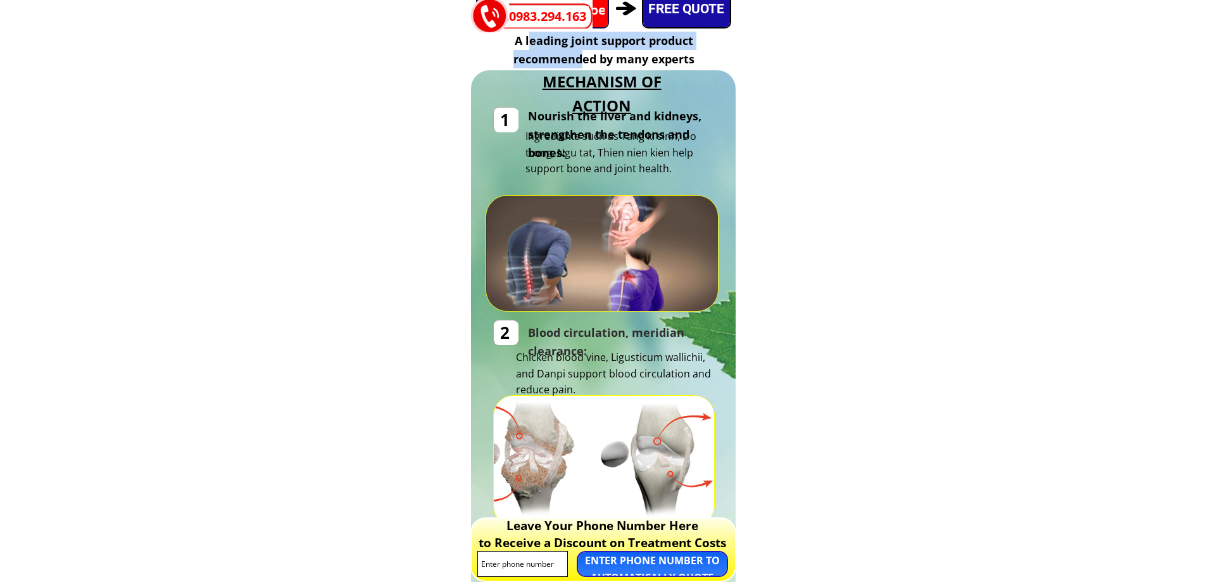 The width and height of the screenshot is (1206, 582). I want to click on font: MECHANISM OF ACTION, so click(602, 93).